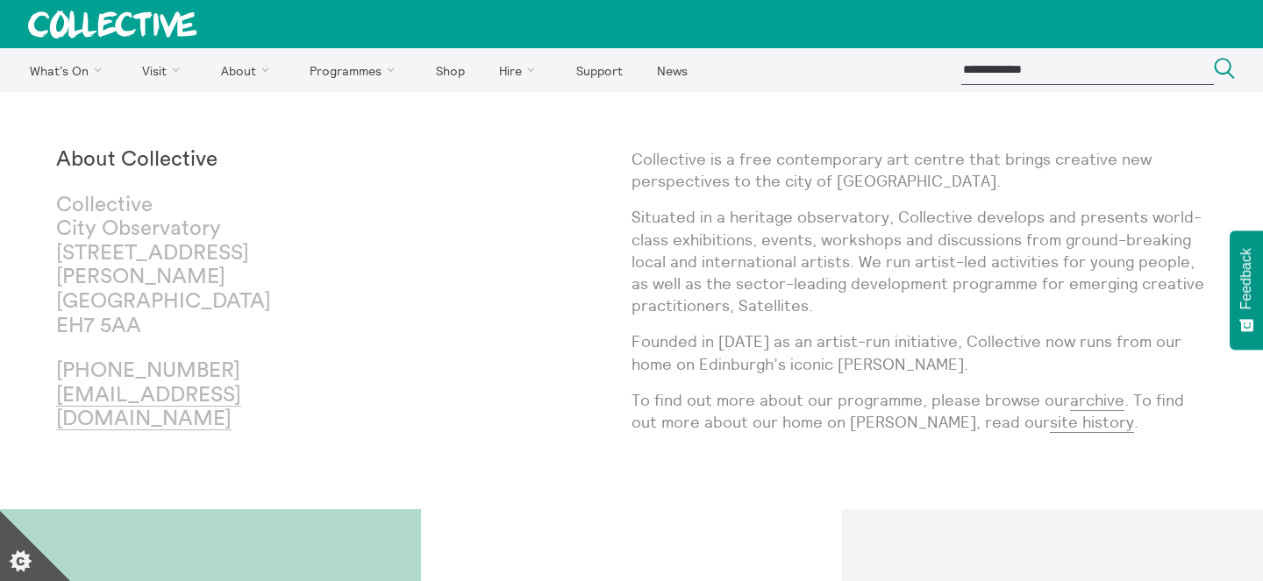 Image resolution: width=1263 pixels, height=581 pixels. I want to click on a: archive, so click(1097, 401).